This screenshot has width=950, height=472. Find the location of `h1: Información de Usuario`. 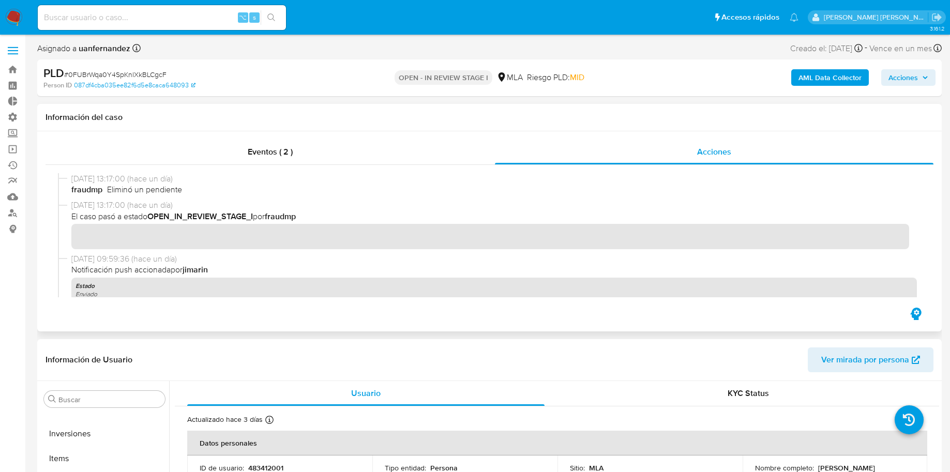

h1: Información de Usuario is located at coordinates (89, 360).